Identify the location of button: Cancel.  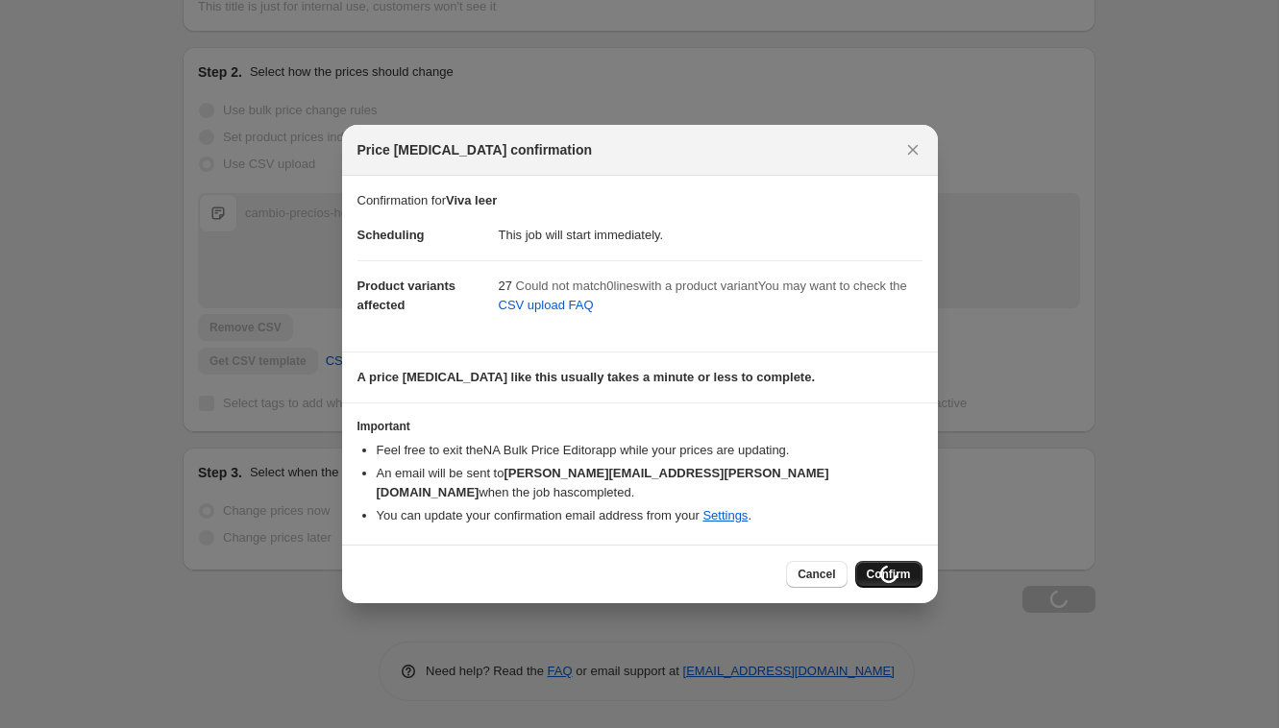
(816, 575).